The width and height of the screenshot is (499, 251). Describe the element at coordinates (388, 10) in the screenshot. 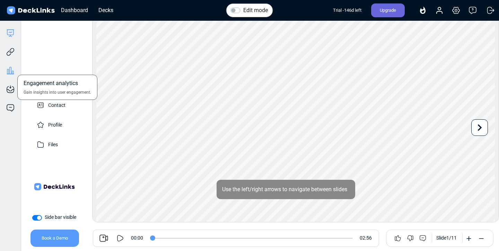

I see `div: Upgrade` at that location.